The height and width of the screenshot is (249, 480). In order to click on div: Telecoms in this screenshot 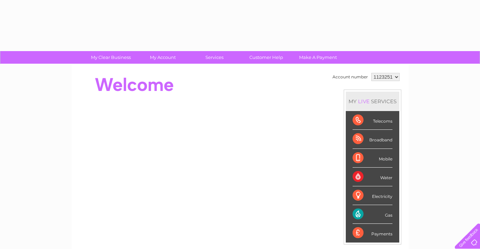, I will do `click(373, 120)`.